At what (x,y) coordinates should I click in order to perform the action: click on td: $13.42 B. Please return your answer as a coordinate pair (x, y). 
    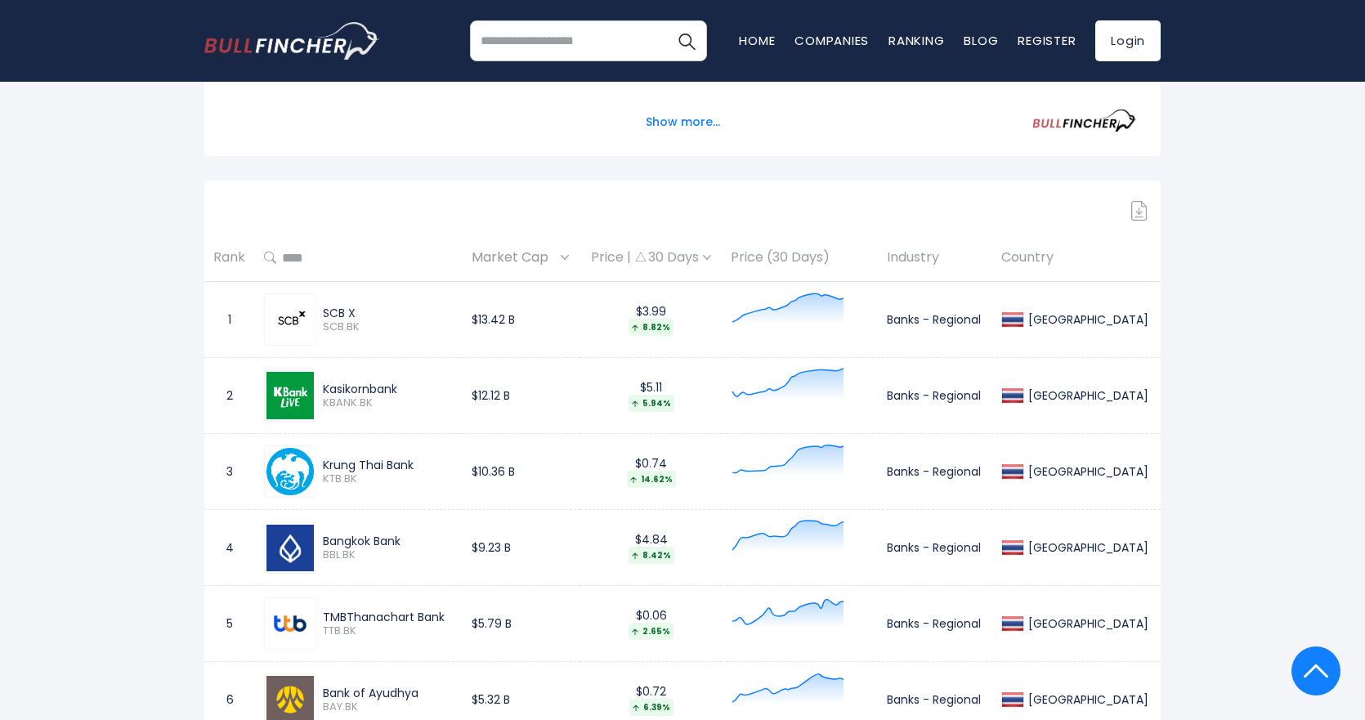
    Looking at the image, I should click on (521, 320).